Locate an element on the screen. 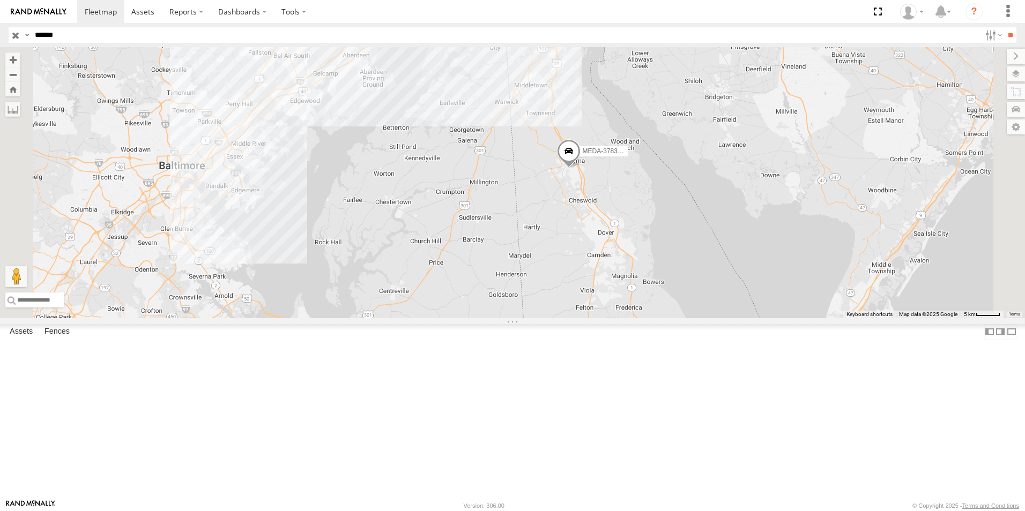 The width and height of the screenshot is (1025, 511). span: MEDA-378371-Swing is located at coordinates (613, 152).